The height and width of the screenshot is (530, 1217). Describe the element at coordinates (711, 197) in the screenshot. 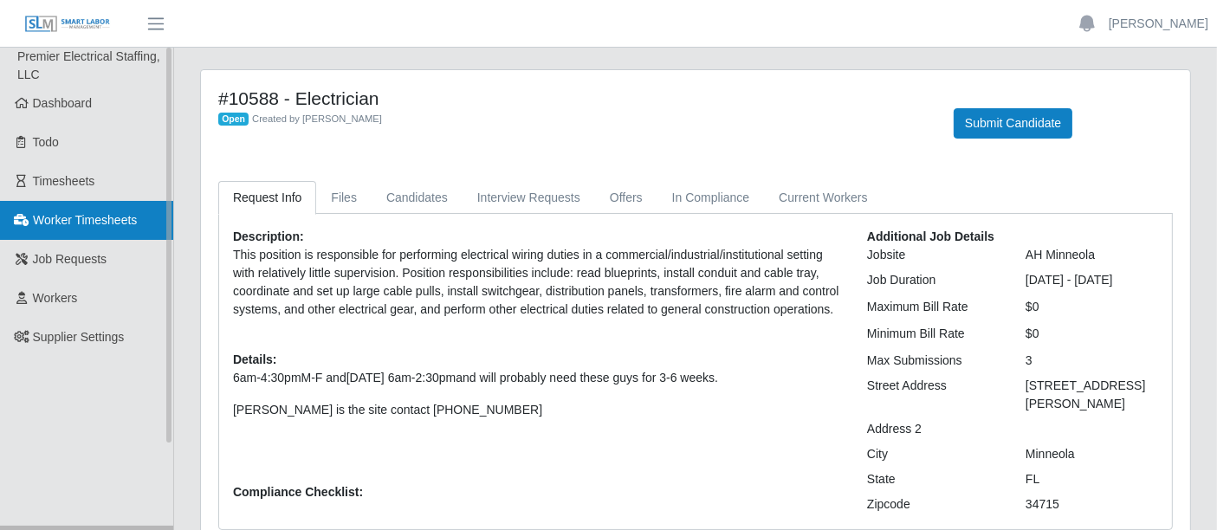

I see `a: In Compliance` at that location.